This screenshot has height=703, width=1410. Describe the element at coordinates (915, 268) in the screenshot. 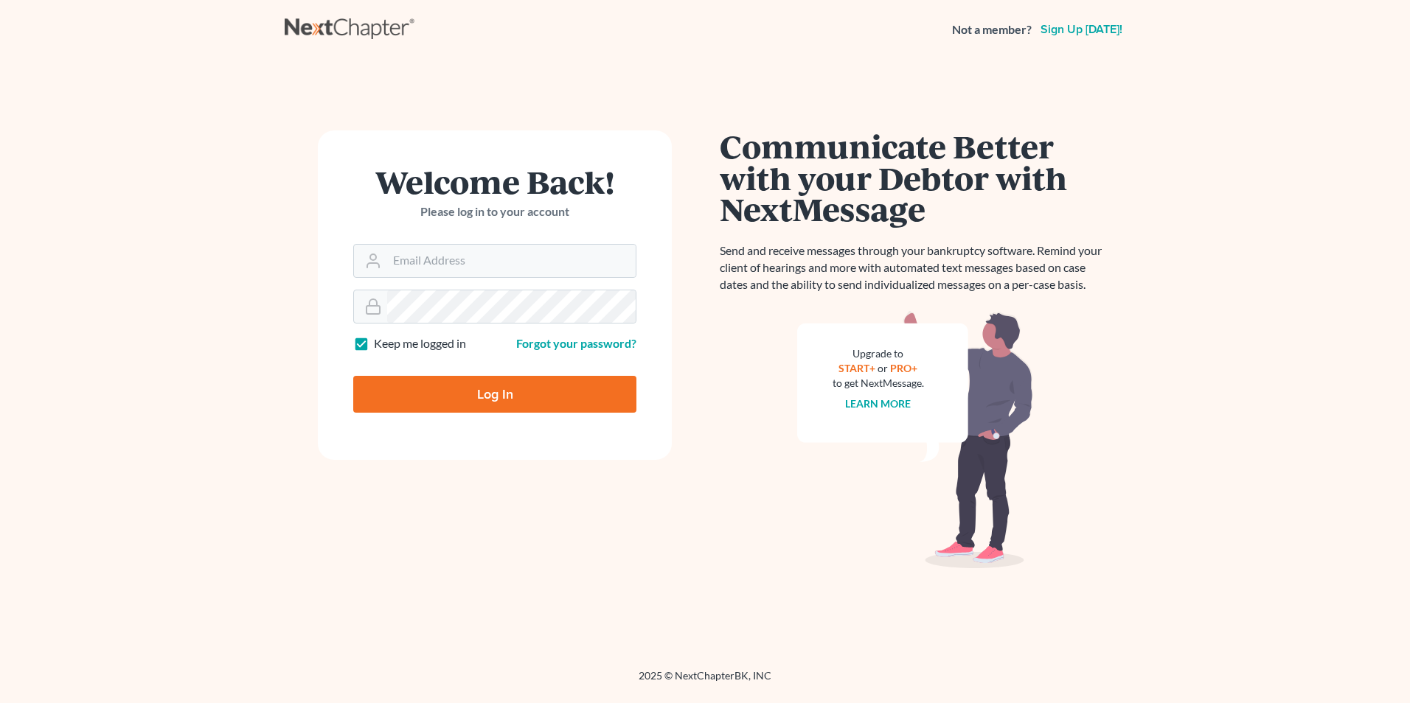

I see `p: Send and receive messages through your bankruptcy software. Remind your client of hearings and mo...` at that location.